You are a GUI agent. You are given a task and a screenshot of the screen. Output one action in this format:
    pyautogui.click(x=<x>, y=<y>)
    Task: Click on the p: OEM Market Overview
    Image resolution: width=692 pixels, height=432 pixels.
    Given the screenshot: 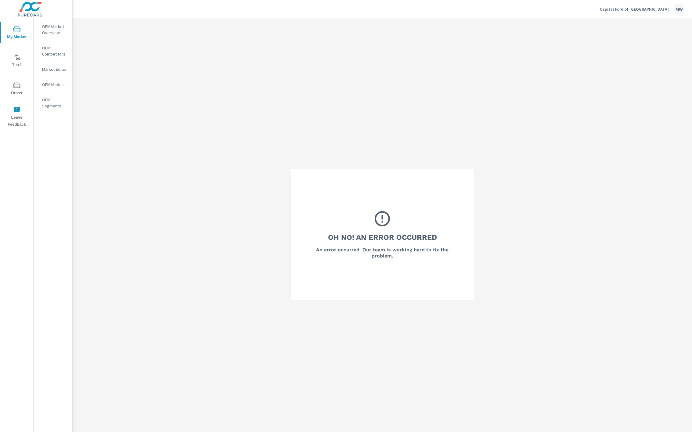 What is the action you would take?
    pyautogui.click(x=55, y=30)
    